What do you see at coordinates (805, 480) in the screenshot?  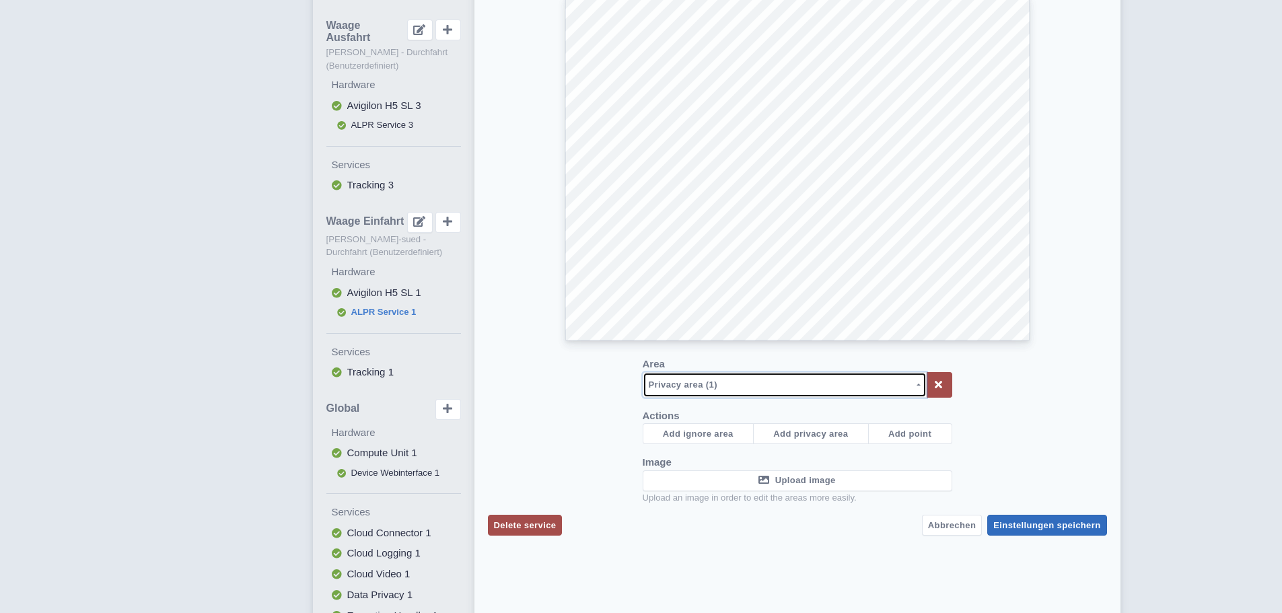 I see `span: Upload image` at bounding box center [805, 480].